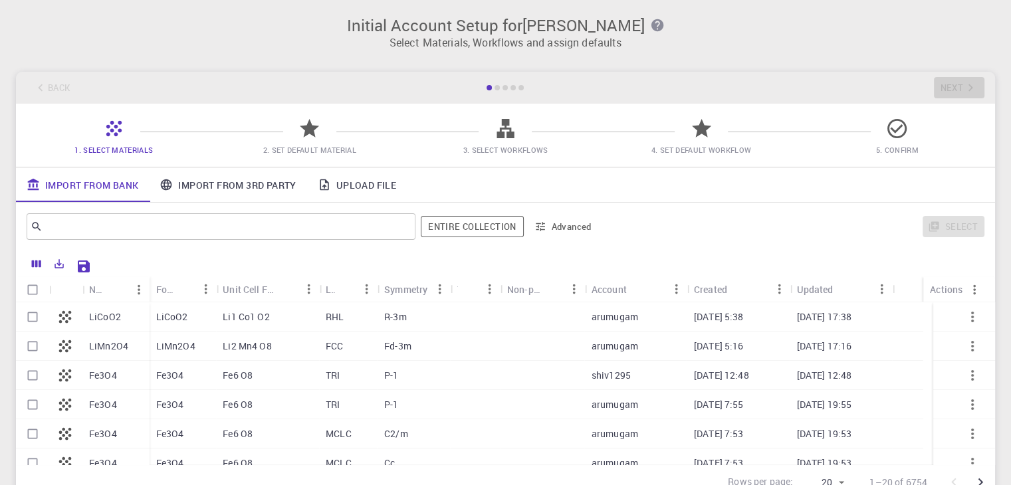 The width and height of the screenshot is (1011, 485). Describe the element at coordinates (611, 376) in the screenshot. I see `p: shiv1295` at that location.